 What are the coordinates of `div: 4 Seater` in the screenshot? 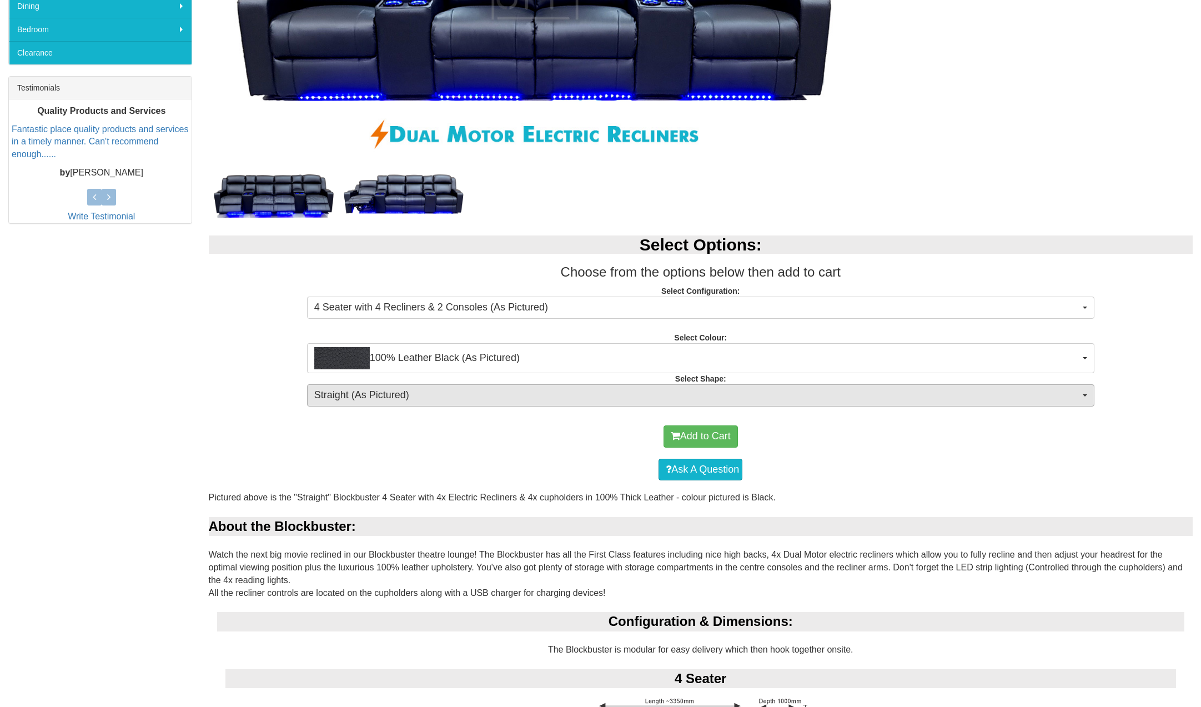 It's located at (701, 678).